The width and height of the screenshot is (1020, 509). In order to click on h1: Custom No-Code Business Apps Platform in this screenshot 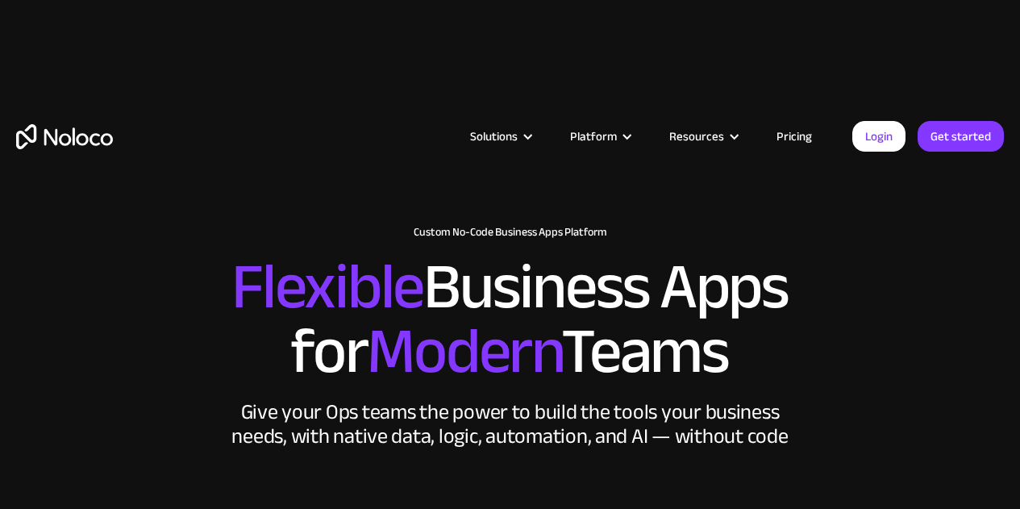, I will do `click(510, 232)`.